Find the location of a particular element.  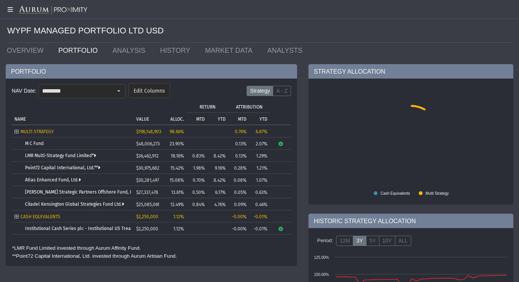

label: A - Z is located at coordinates (282, 91).